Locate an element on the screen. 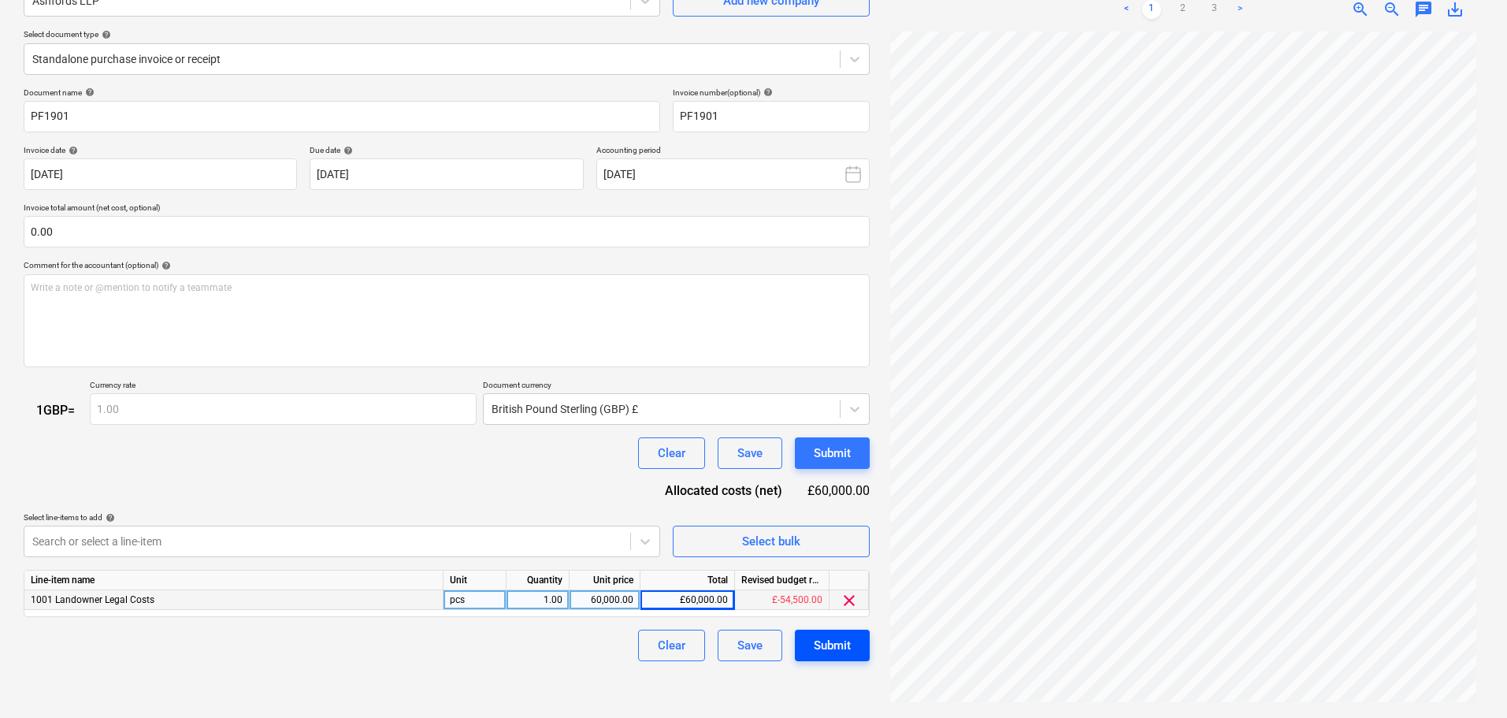 This screenshot has width=1507, height=718. p: Invoice total amount (net cost, optional) is located at coordinates (447, 209).